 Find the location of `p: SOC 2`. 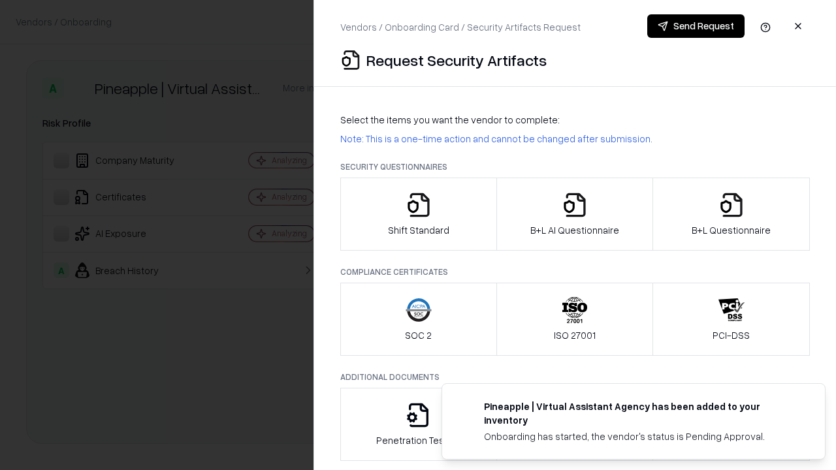

p: SOC 2 is located at coordinates (418, 335).